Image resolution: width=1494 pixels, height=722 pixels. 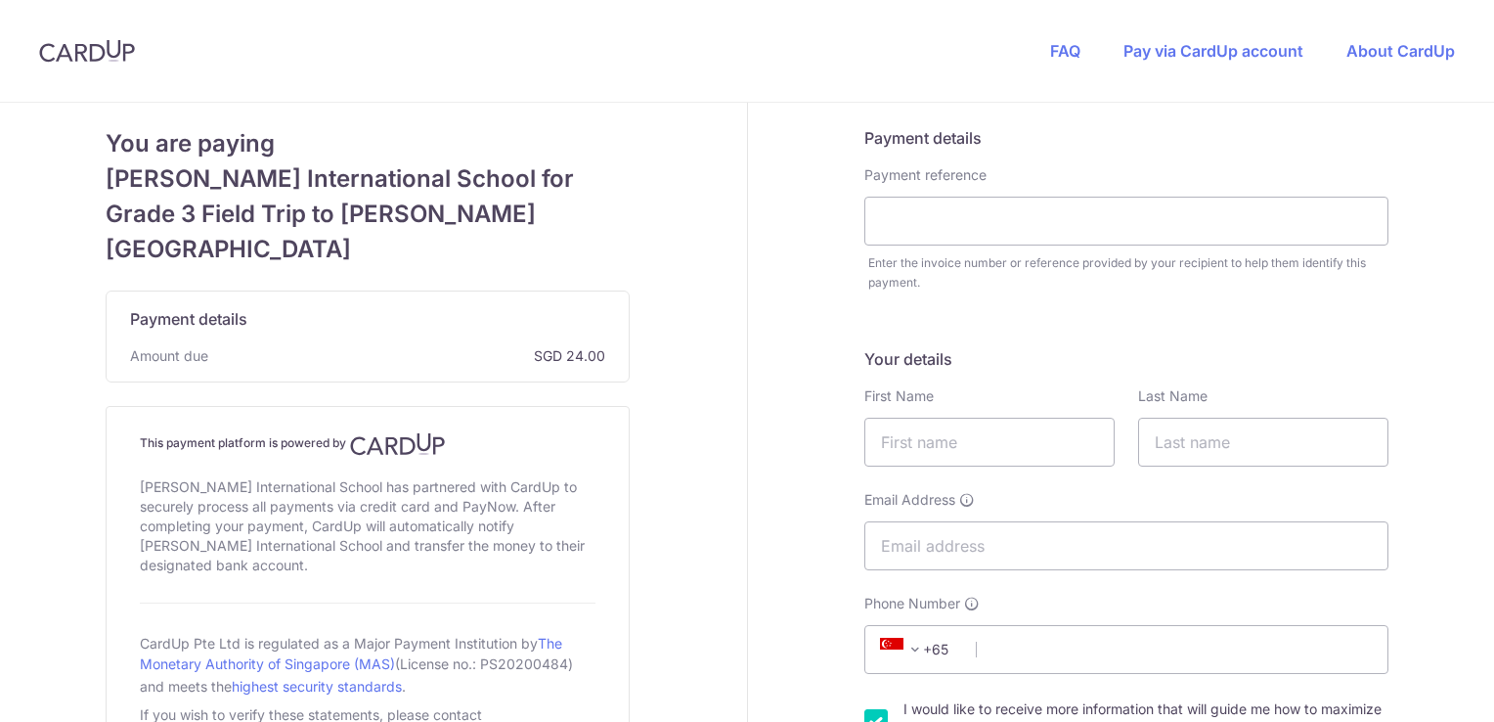 What do you see at coordinates (368, 444) in the screenshot?
I see `h4: This payment platform is powered by` at bounding box center [368, 444].